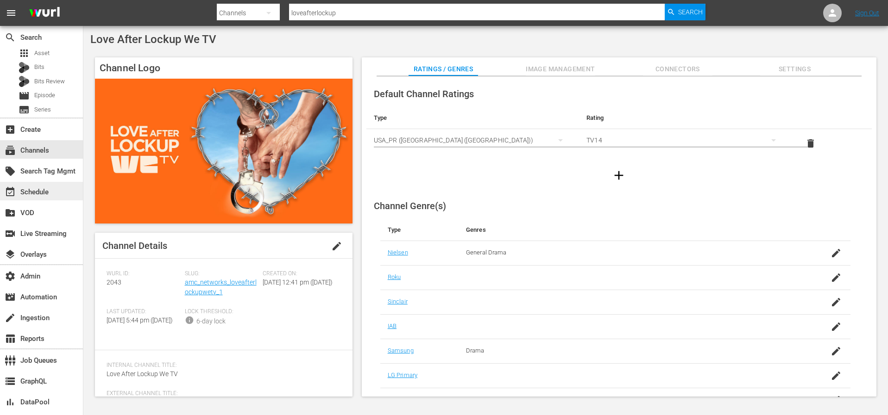 This screenshot has height=415, width=888. I want to click on span: Slug:, so click(221, 274).